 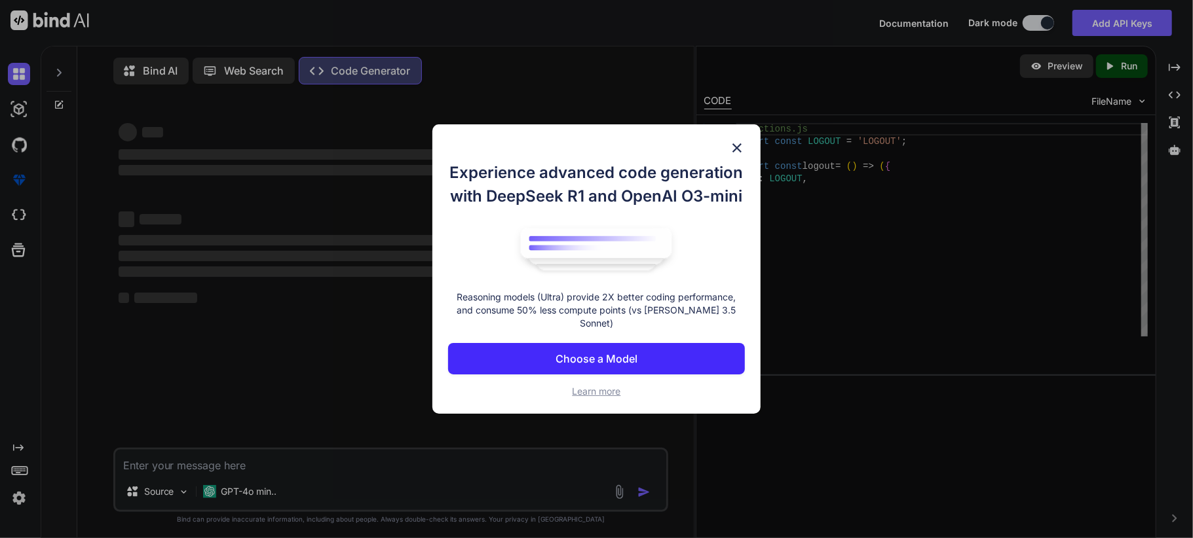 What do you see at coordinates (596, 359) in the screenshot?
I see `p: Choose a Model` at bounding box center [596, 359].